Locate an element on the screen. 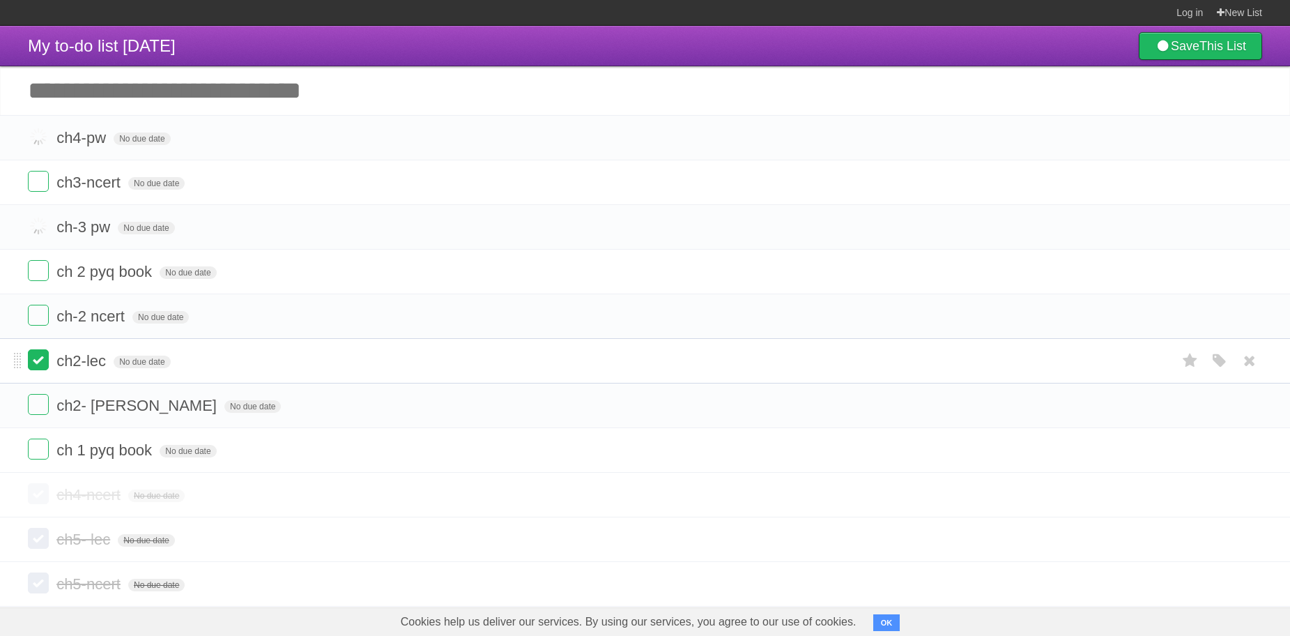  span: ch2-lec is located at coordinates (83, 360).